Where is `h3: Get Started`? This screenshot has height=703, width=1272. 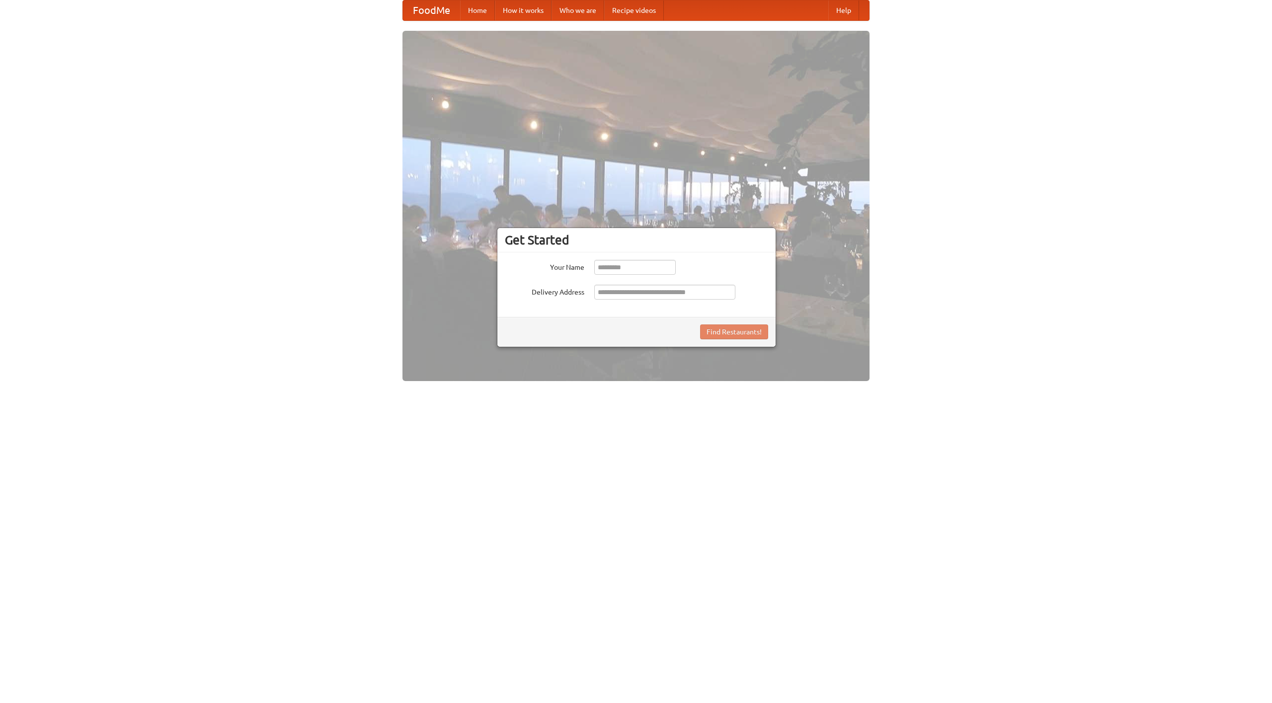
h3: Get Started is located at coordinates (636, 240).